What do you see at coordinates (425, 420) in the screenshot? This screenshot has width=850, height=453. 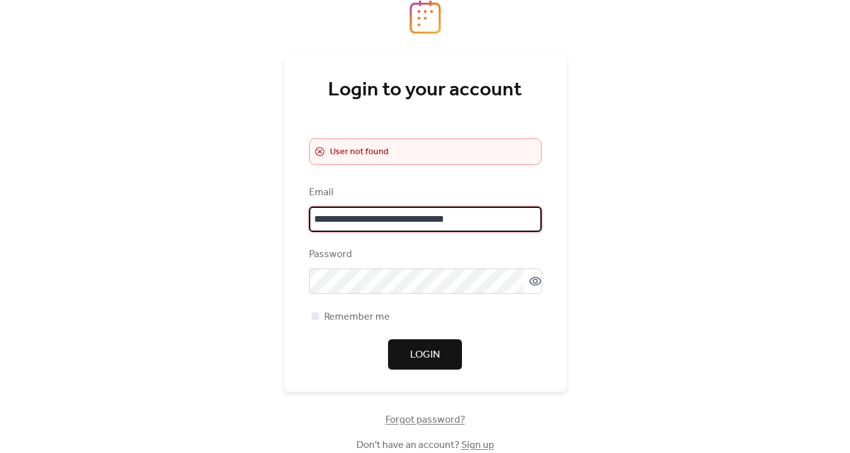 I see `span: Forgot password?` at bounding box center [425, 420].